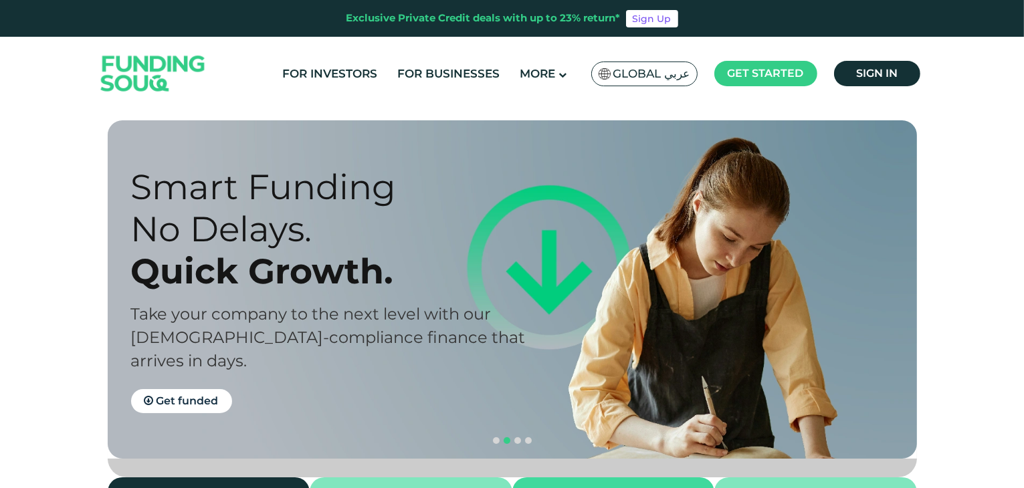  I want to click on a: Get funded, so click(181, 401).